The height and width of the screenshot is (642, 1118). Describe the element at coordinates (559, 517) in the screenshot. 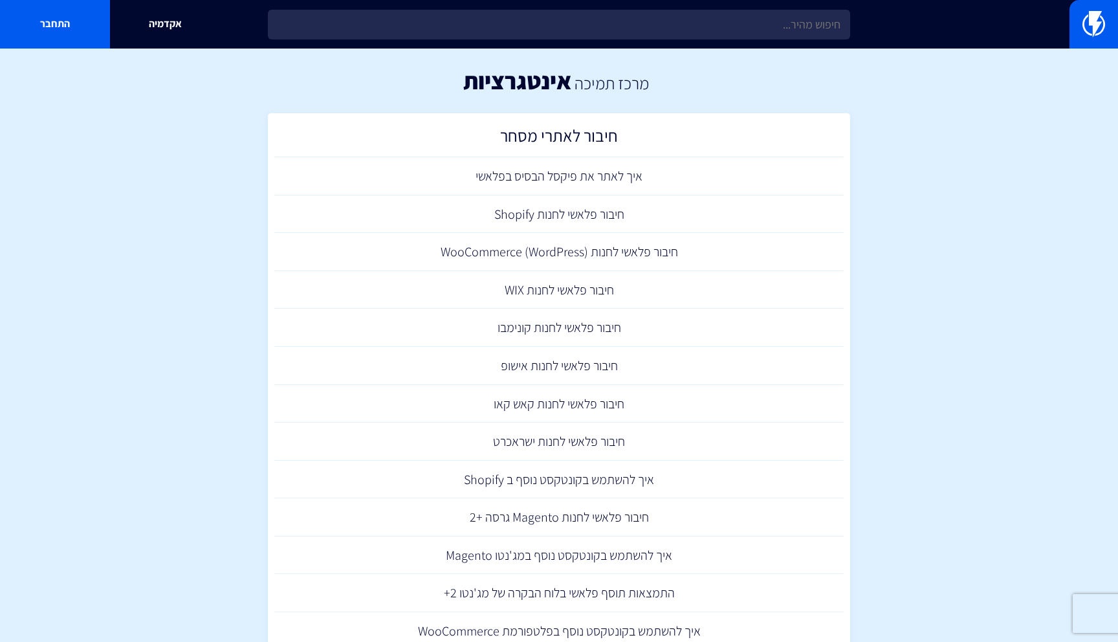

I see `a: חיבור פלאשי לחנות Magento גרסה +2` at that location.